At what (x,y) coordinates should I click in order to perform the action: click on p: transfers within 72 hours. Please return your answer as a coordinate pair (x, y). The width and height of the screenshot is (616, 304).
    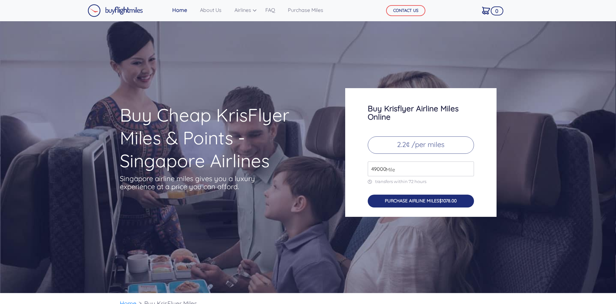
    Looking at the image, I should click on (421, 182).